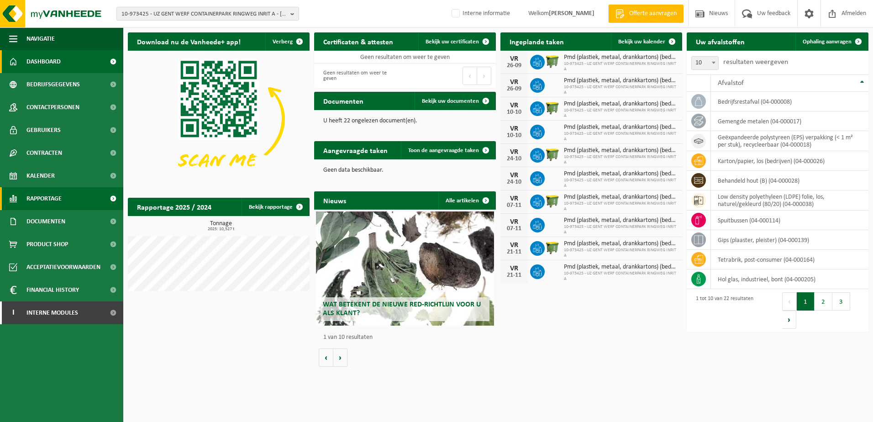 This screenshot has height=422, width=873. I want to click on h2: Aangevraagde taken, so click(355, 150).